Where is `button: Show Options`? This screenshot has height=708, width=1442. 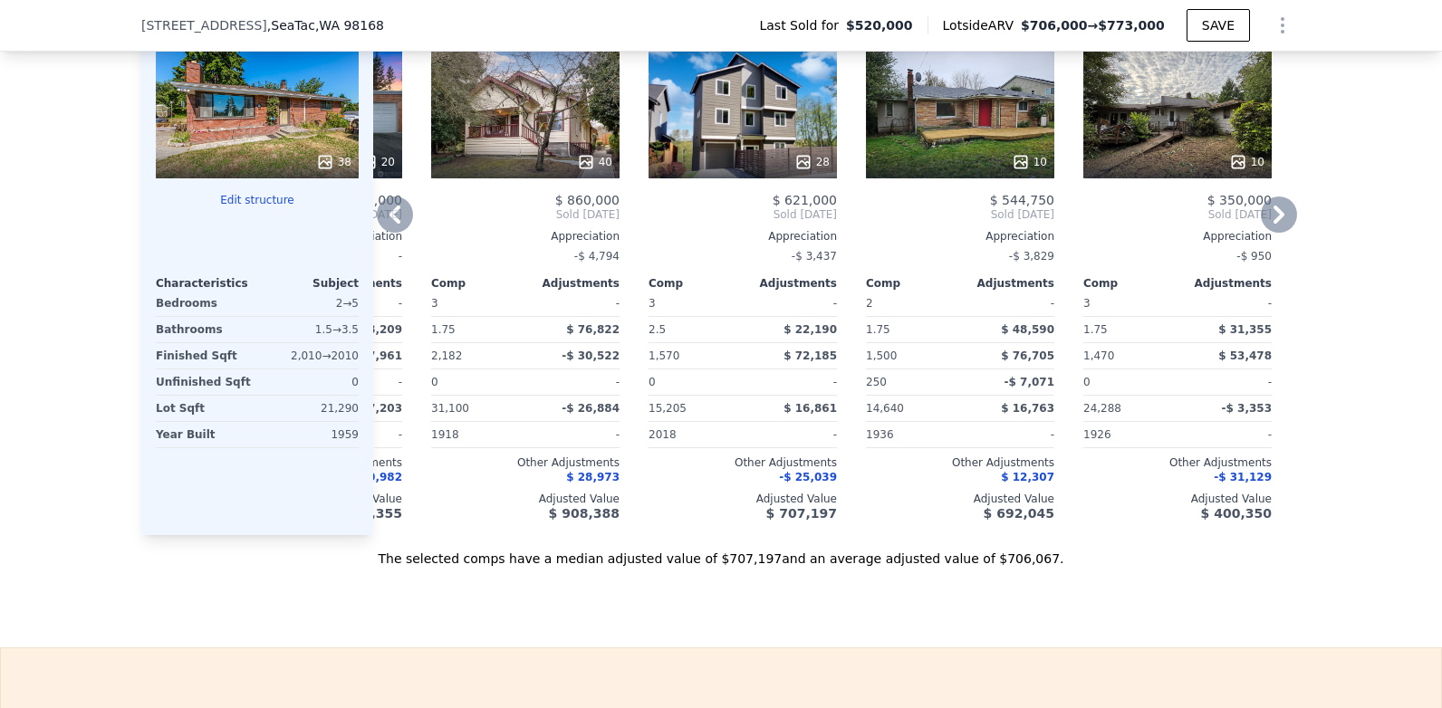 button: Show Options is located at coordinates (1283, 25).